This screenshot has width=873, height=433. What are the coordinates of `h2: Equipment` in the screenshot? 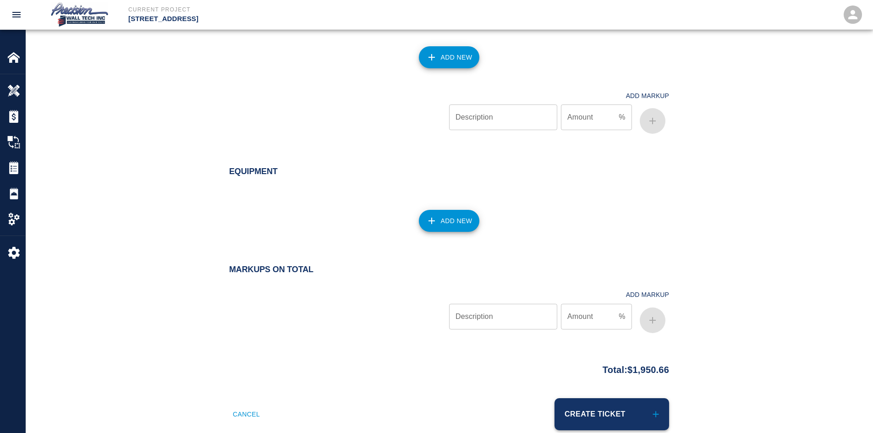 It's located at (449, 172).